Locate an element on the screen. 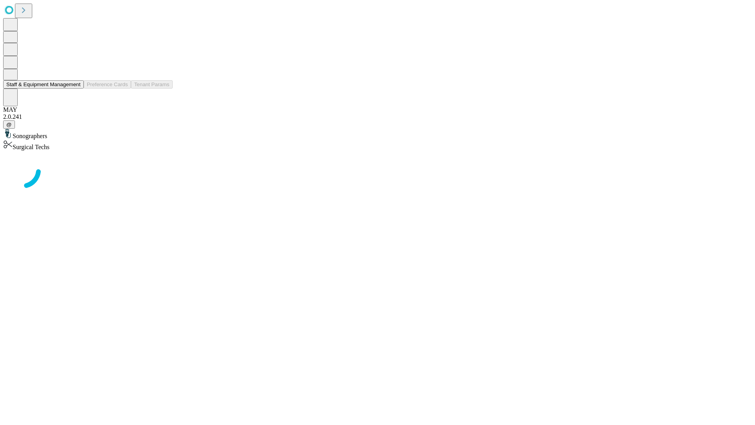 The image size is (755, 425). div: Surgical Techs is located at coordinates (378, 145).